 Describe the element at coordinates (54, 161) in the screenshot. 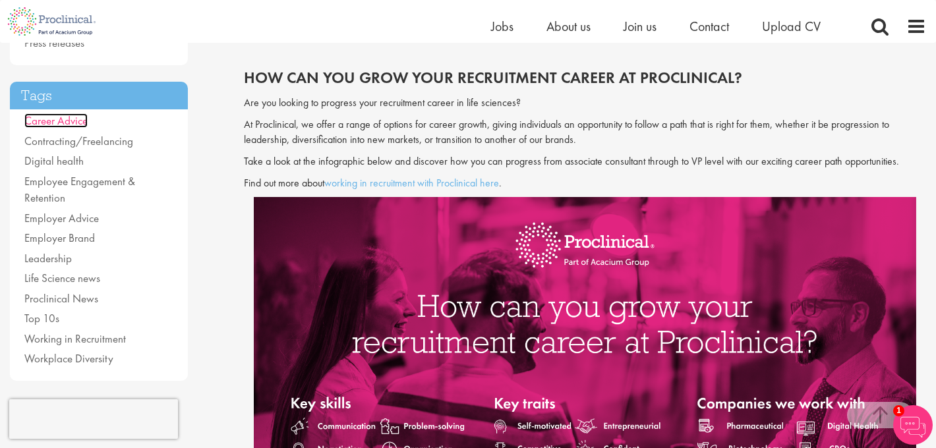

I see `a: Digital health` at that location.